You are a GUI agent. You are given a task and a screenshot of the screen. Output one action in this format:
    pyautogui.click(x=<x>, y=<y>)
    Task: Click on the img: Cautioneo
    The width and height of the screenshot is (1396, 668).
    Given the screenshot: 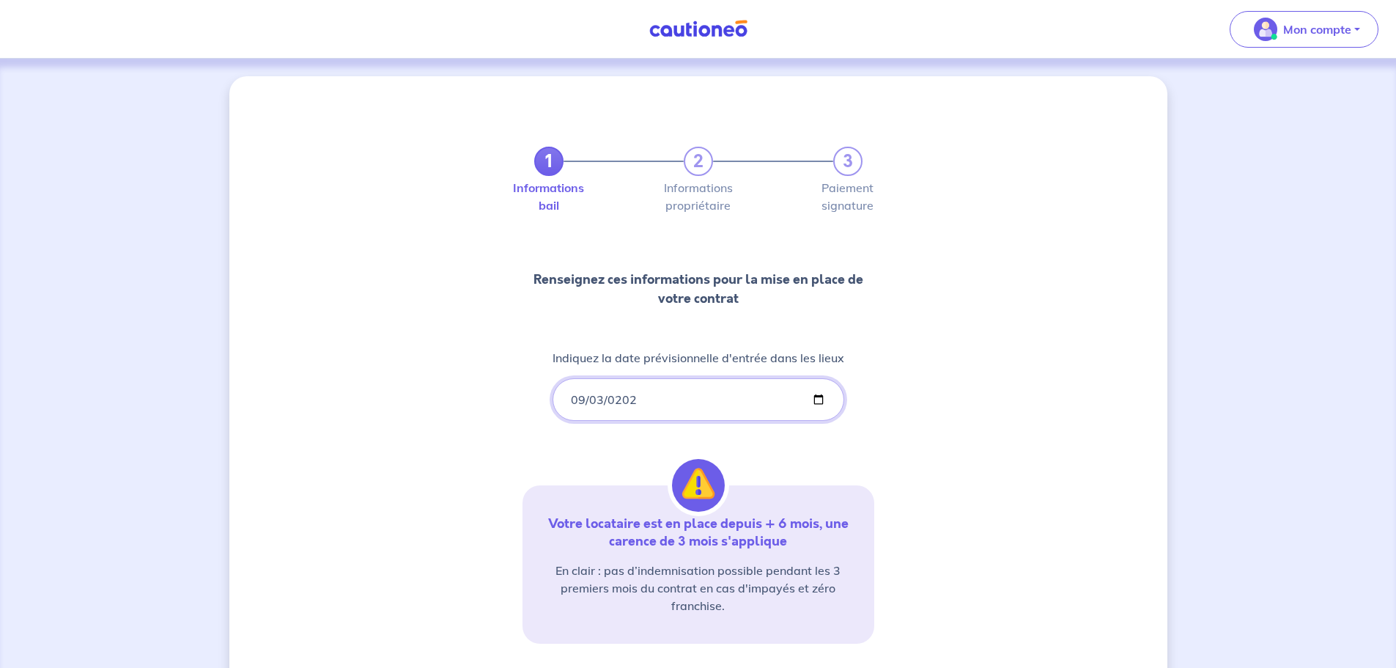 What is the action you would take?
    pyautogui.click(x=698, y=29)
    